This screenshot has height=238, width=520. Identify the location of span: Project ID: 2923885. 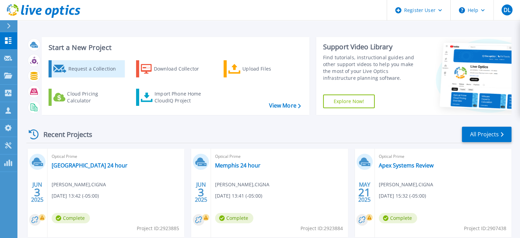
(158, 228).